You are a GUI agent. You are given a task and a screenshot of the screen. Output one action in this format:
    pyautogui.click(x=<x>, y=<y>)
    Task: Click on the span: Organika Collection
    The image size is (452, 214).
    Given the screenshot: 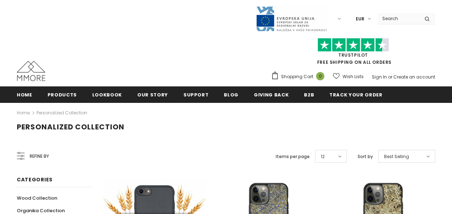 What is the action you would take?
    pyautogui.click(x=41, y=210)
    